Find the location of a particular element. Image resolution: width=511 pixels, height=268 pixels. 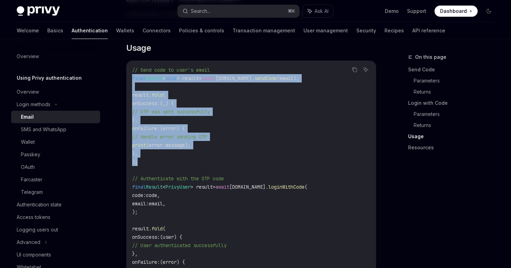

a: SMS and WhatsApp is located at coordinates (56, 129).